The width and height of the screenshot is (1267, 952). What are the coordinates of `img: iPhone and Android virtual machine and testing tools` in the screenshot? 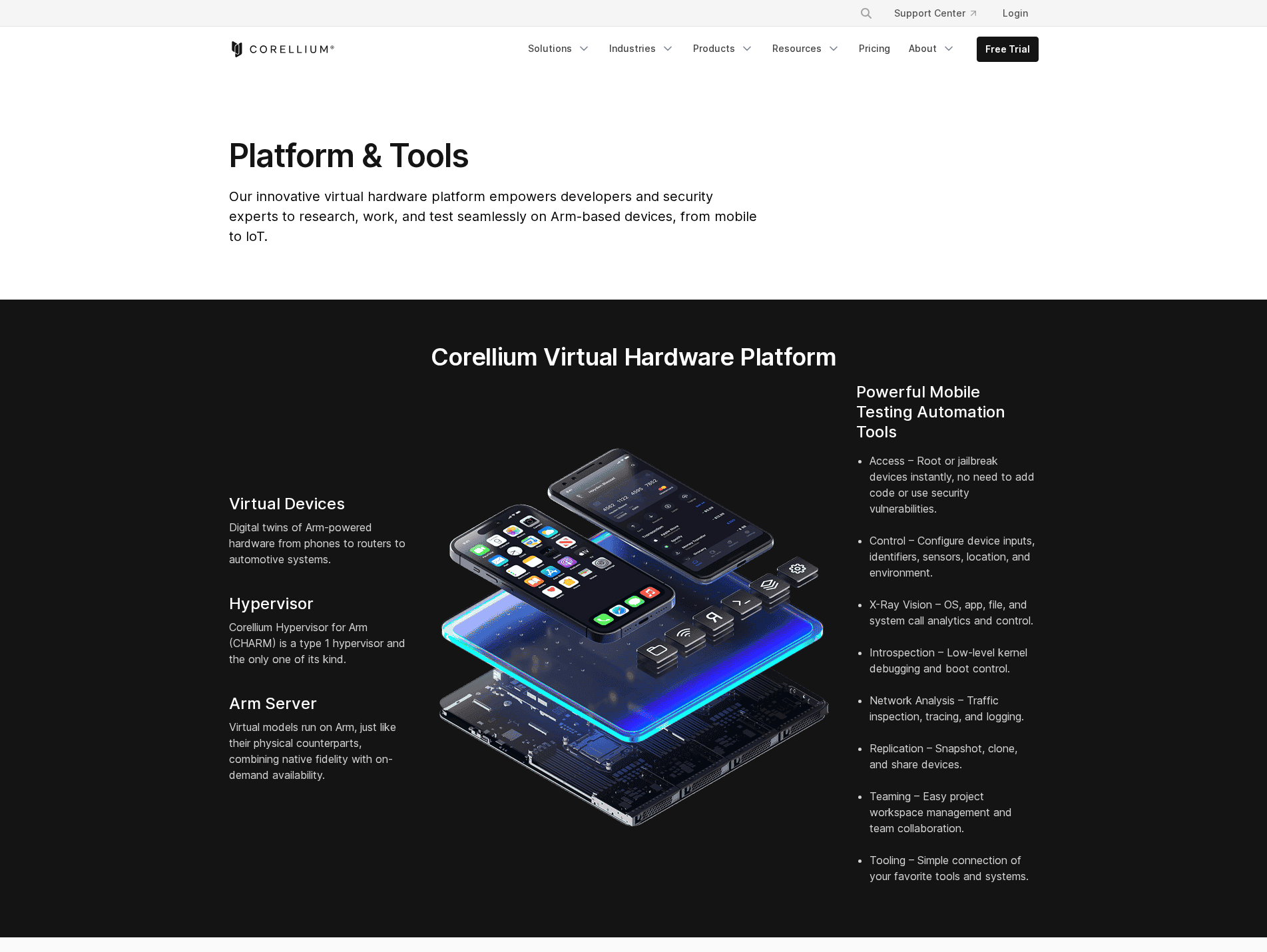 It's located at (634, 637).